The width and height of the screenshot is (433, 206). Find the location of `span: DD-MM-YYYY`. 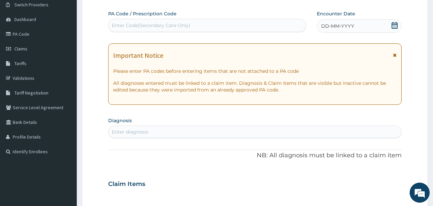

span: DD-MM-YYYY is located at coordinates (337, 26).